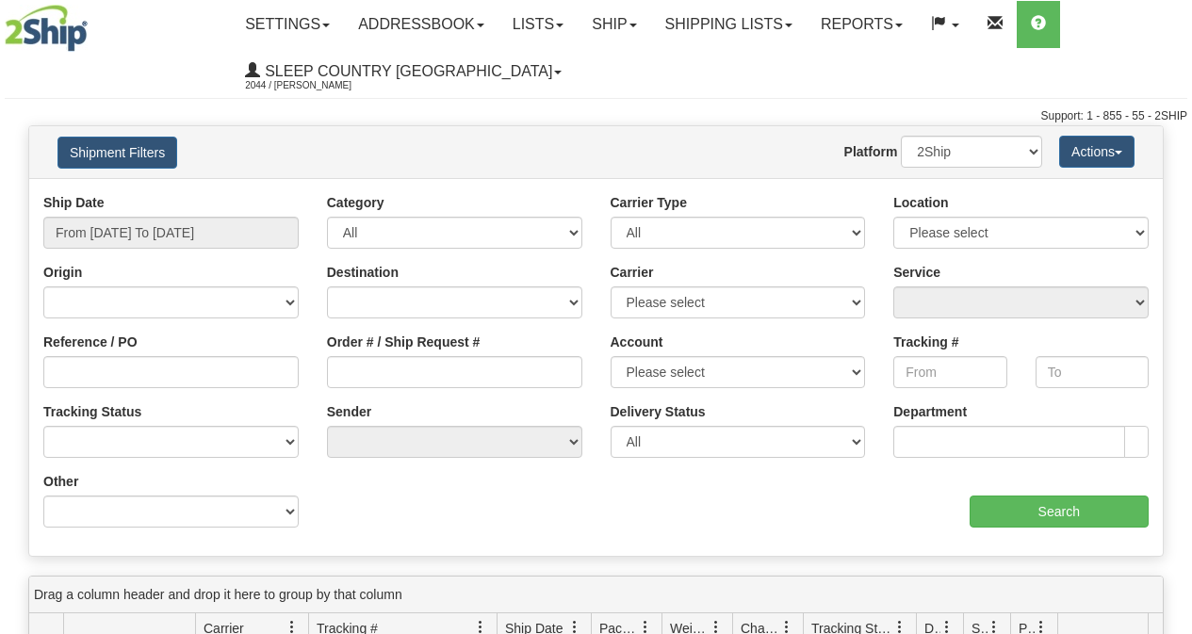  I want to click on label: Carrier, so click(632, 272).